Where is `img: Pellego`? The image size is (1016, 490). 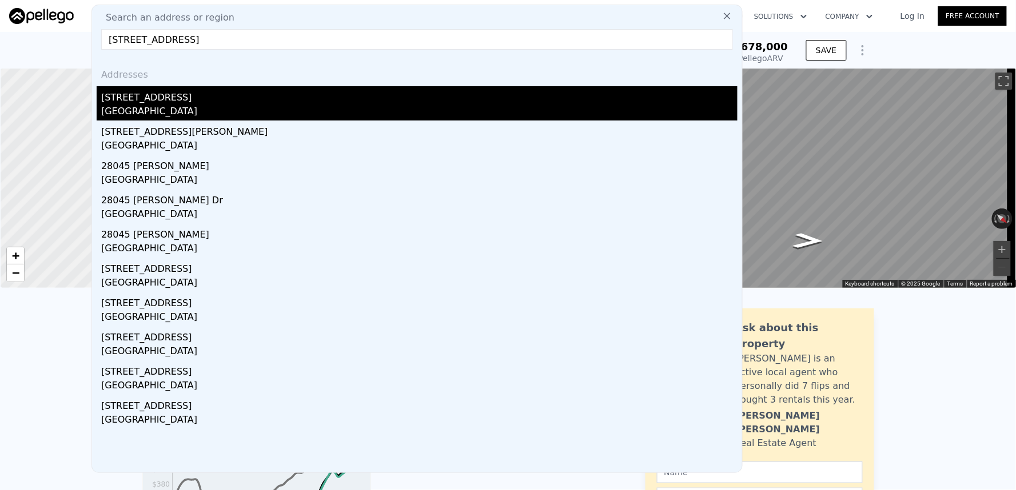
img: Pellego is located at coordinates (41, 16).